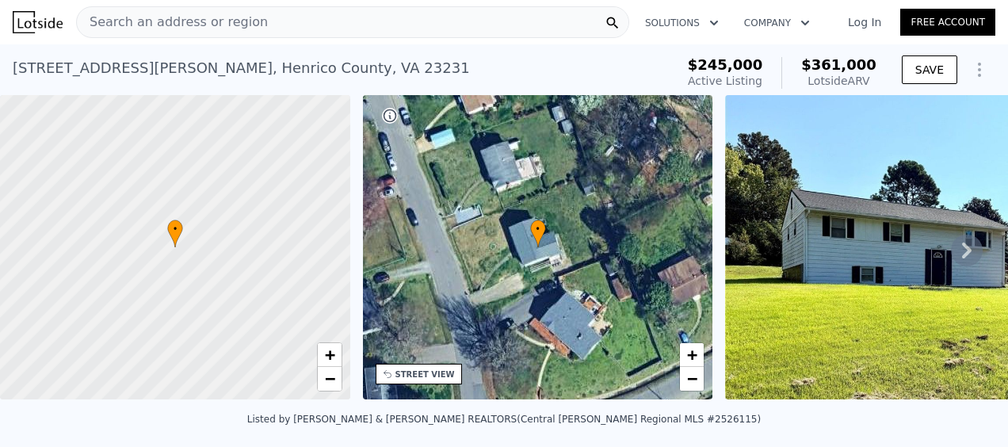 The height and width of the screenshot is (447, 1008). What do you see at coordinates (725, 81) in the screenshot?
I see `span: Active Listing` at bounding box center [725, 81].